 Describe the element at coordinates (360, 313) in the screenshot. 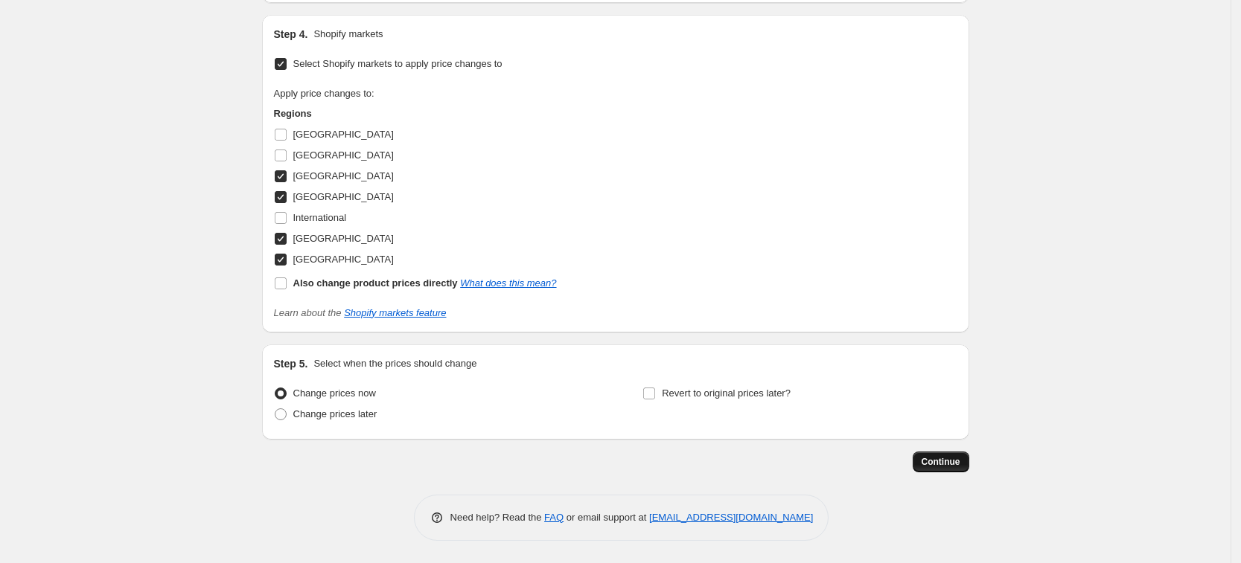

I see `i: Learn about the` at that location.